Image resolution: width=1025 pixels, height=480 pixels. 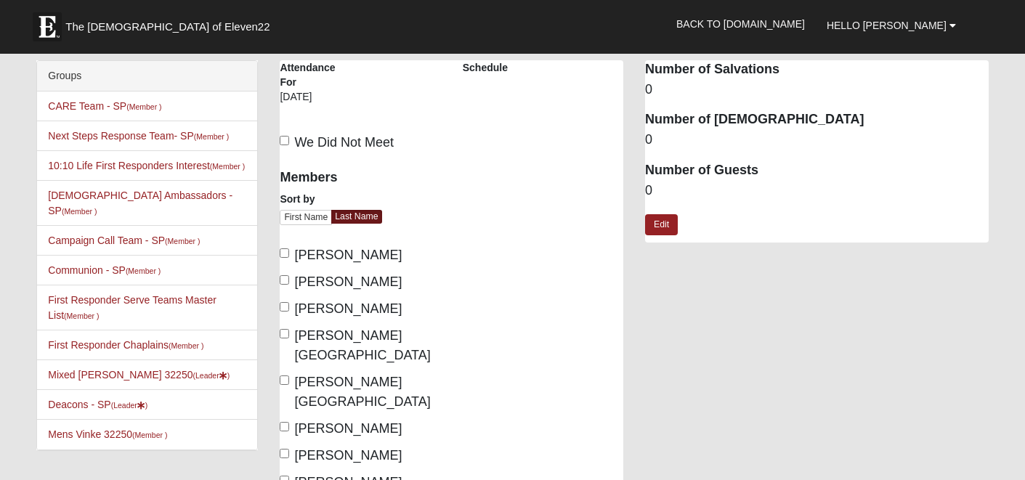 What do you see at coordinates (359, 178) in the screenshot?
I see `h4: Members` at bounding box center [359, 178].